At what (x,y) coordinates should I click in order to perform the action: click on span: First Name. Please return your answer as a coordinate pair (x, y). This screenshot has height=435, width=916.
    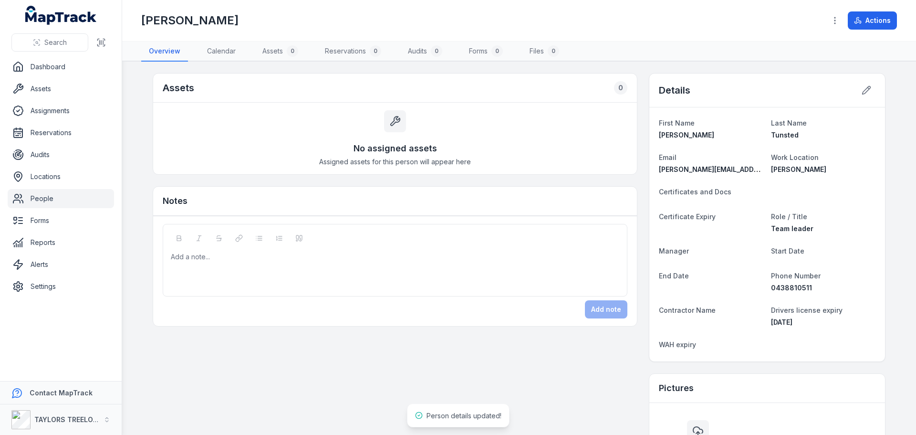
    Looking at the image, I should click on (676, 123).